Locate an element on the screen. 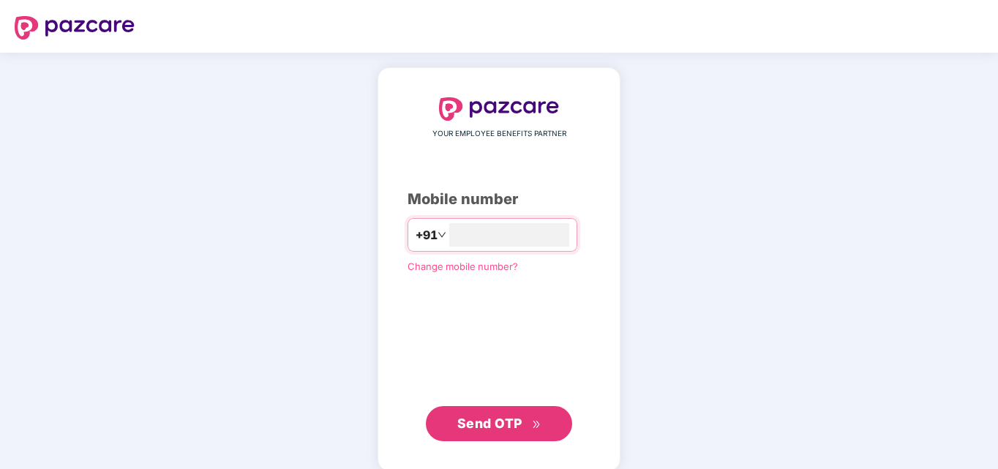  span: YOUR EMPLOYEE BENEFITS PARTNER is located at coordinates (499, 134).